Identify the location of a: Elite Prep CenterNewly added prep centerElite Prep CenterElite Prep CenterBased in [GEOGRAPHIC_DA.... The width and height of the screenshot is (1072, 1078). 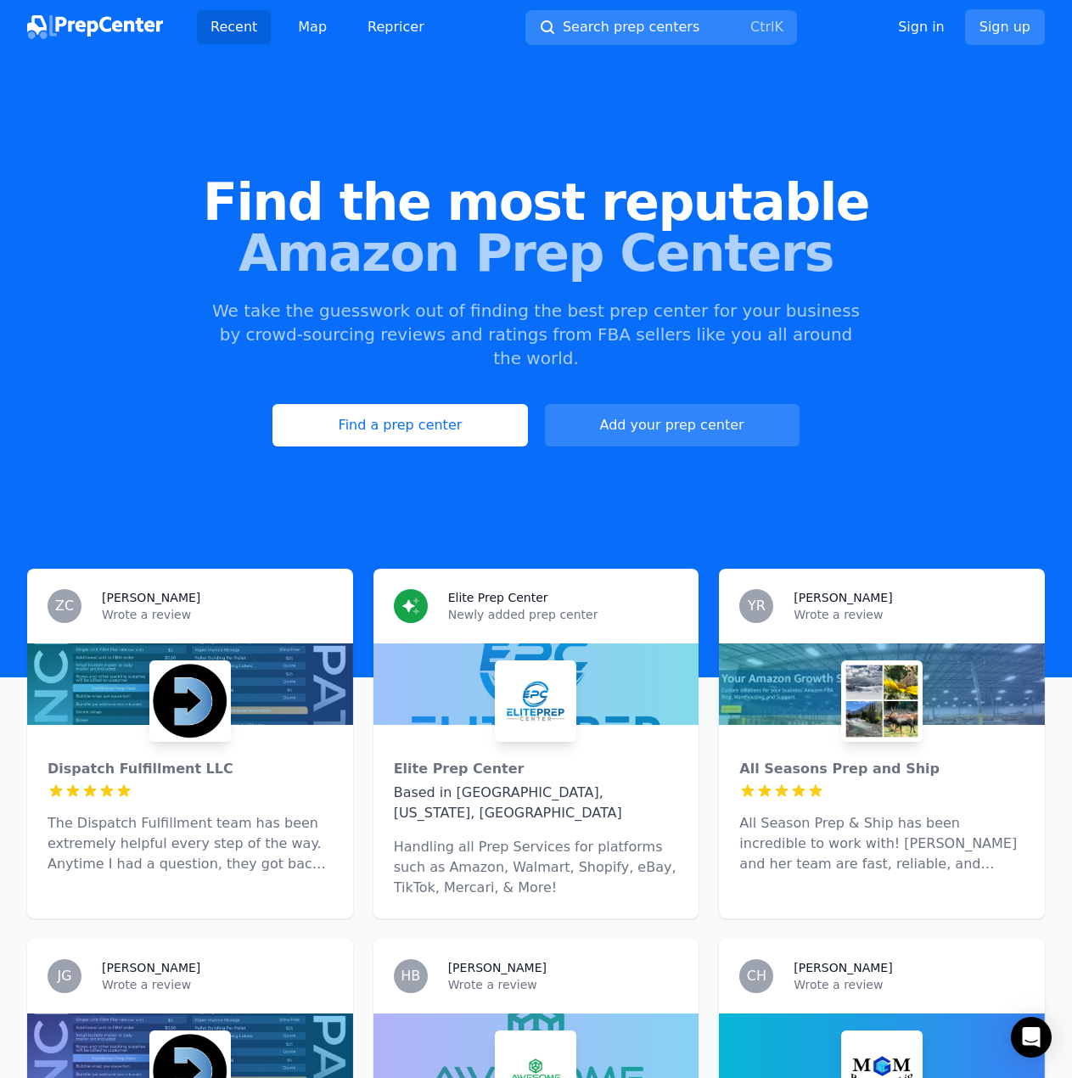
(536, 743).